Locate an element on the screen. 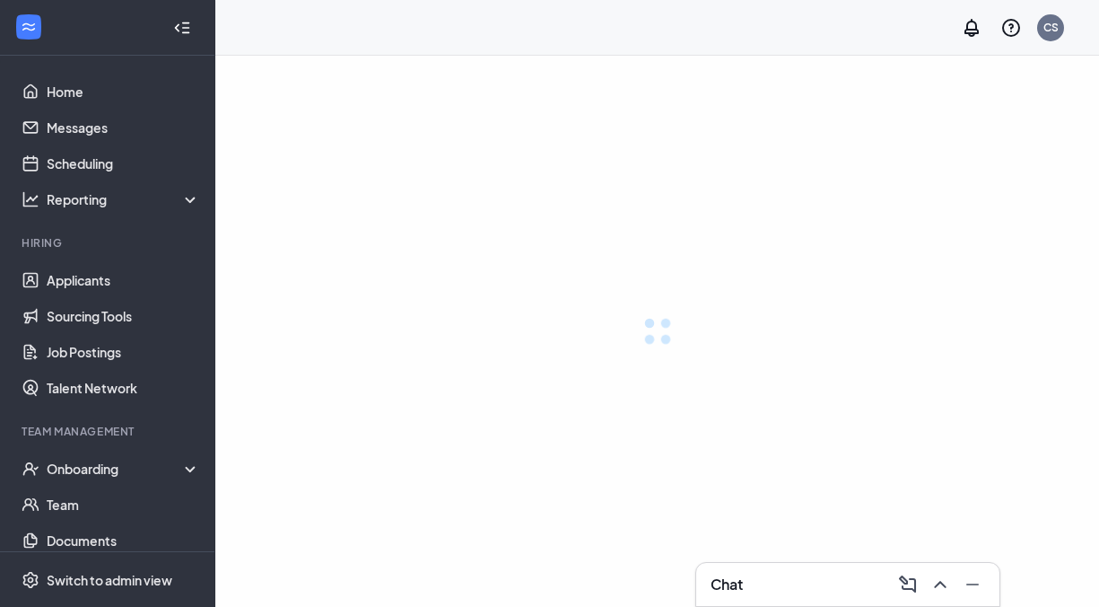  svg: Collapse is located at coordinates (182, 28).